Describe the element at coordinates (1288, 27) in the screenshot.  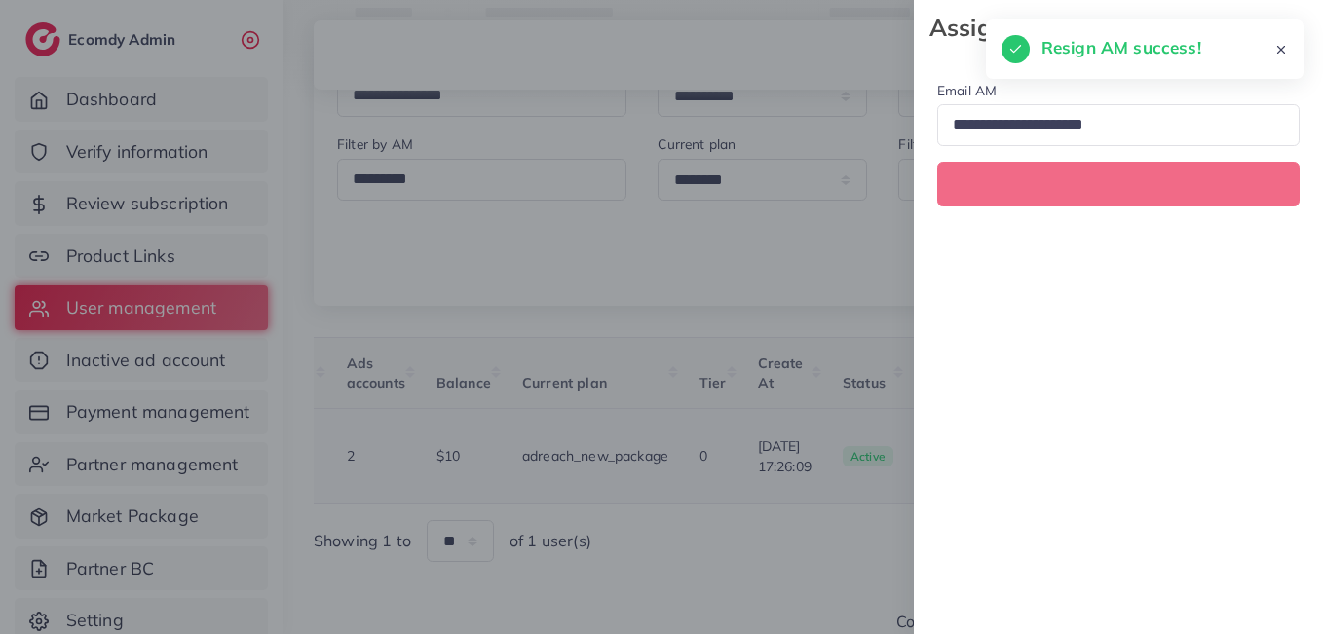
I see `button: Close` at that location.